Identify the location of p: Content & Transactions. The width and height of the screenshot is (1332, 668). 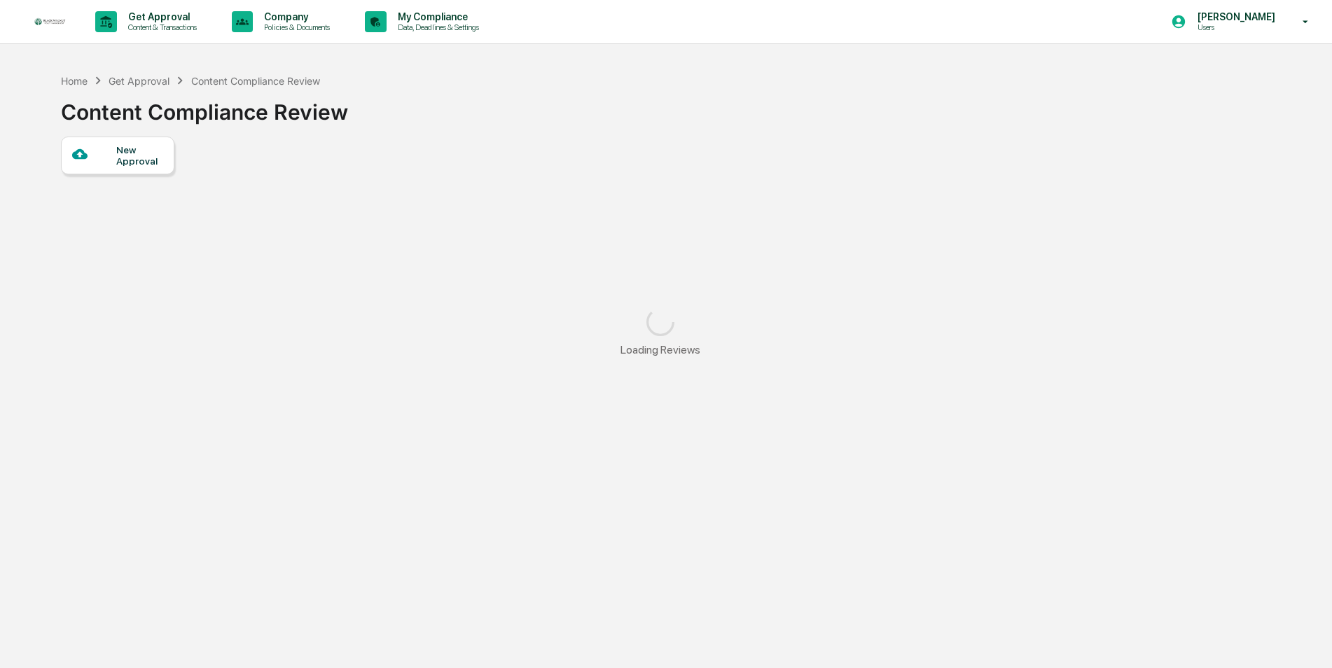
(160, 27).